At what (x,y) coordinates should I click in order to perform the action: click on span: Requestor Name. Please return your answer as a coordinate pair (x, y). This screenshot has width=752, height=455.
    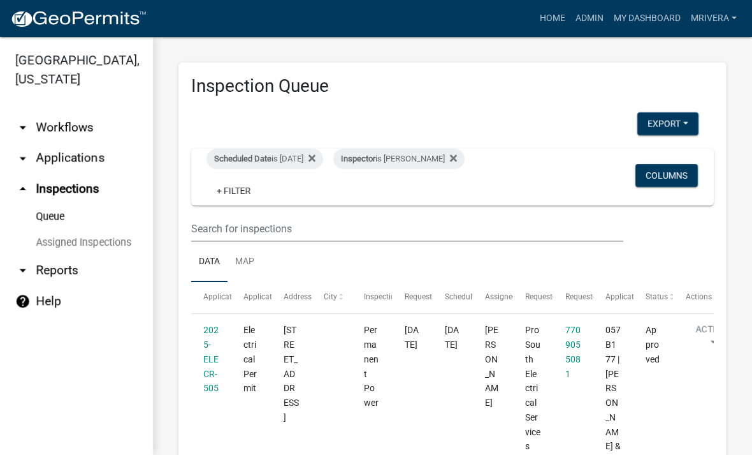
    Looking at the image, I should click on (554, 296).